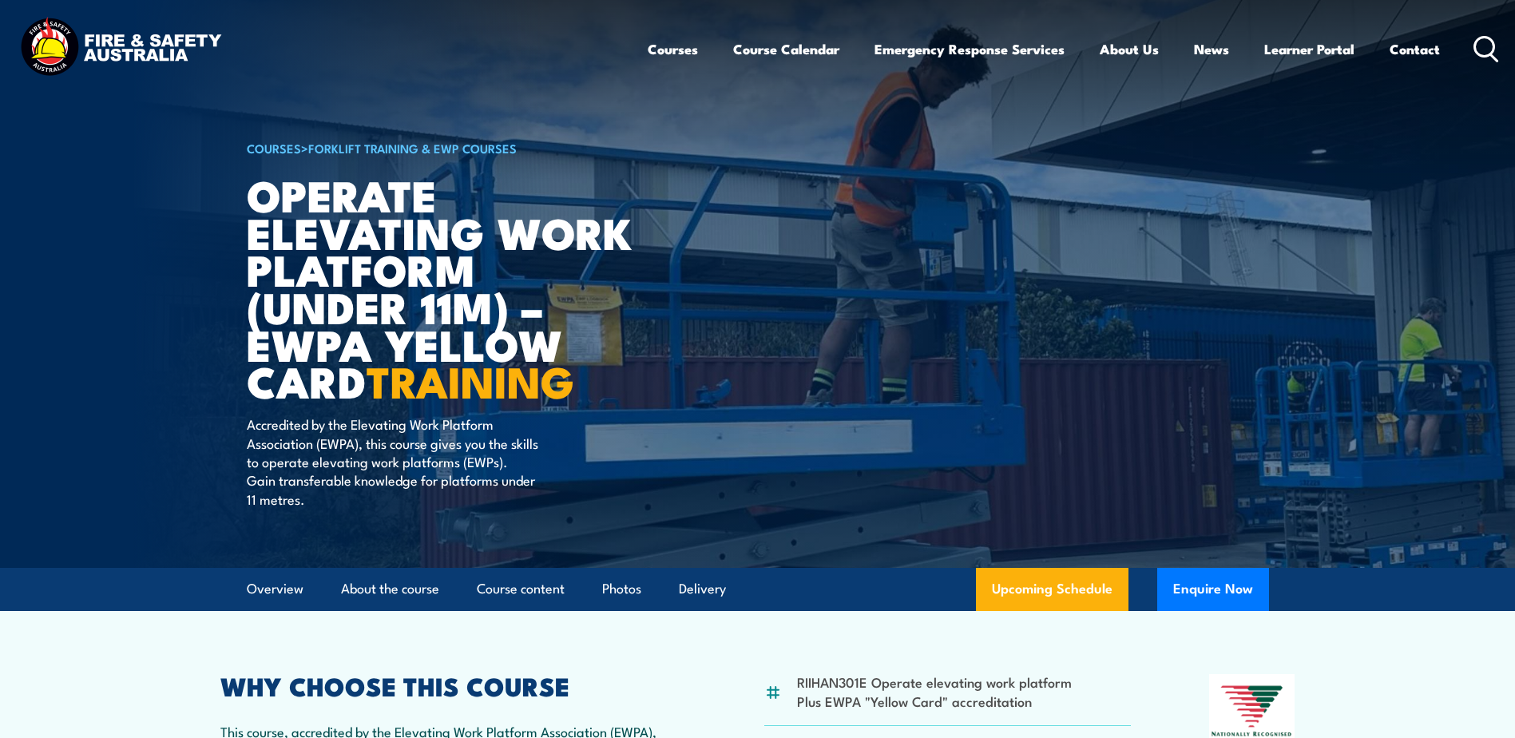 The height and width of the screenshot is (738, 1515). What do you see at coordinates (444, 288) in the screenshot?
I see `h1: Operate Elevating Work Platform (under 11m) – EWPA Yellow Card` at bounding box center [444, 288].